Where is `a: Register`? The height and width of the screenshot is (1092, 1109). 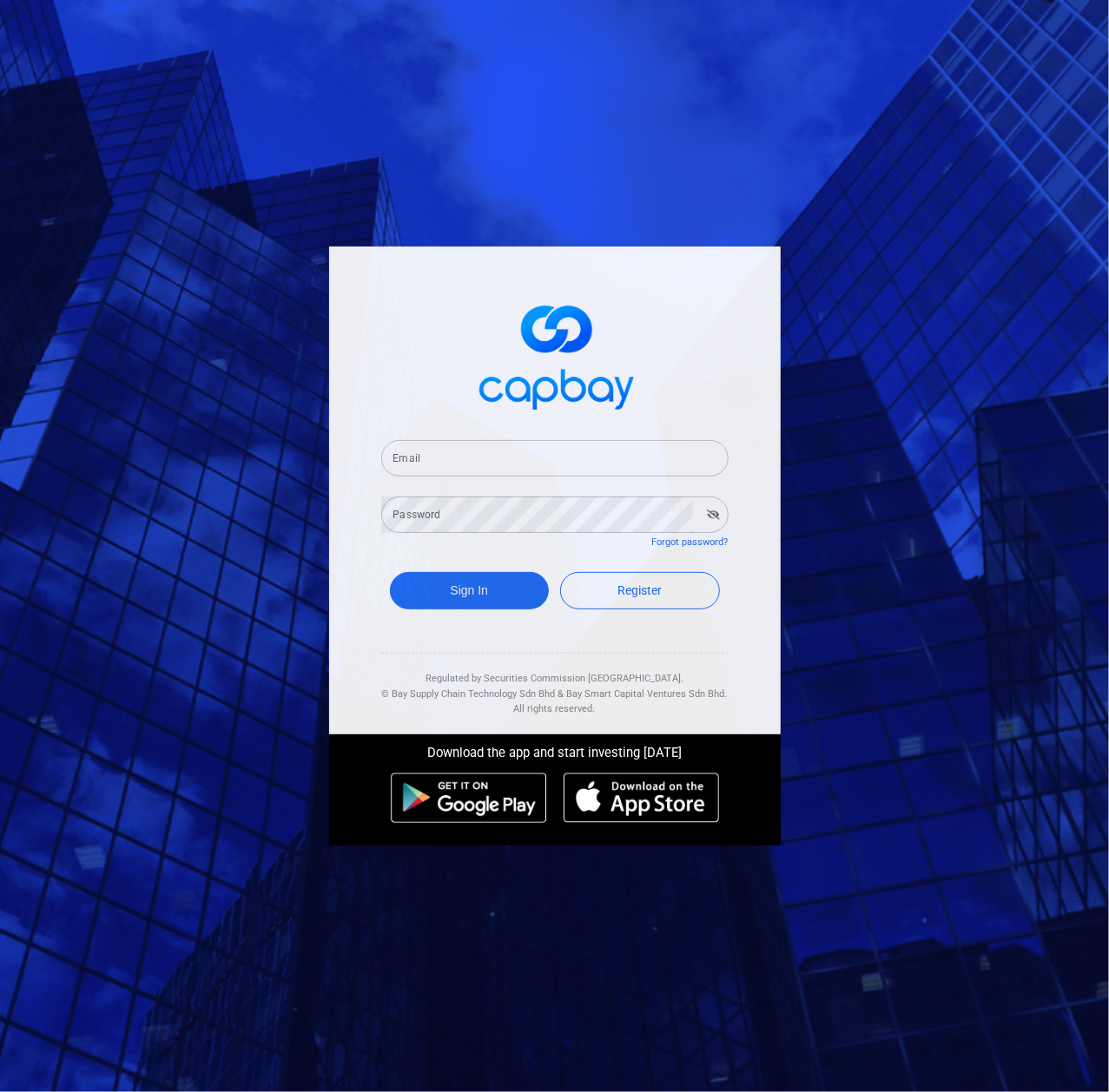
a: Register is located at coordinates (640, 590).